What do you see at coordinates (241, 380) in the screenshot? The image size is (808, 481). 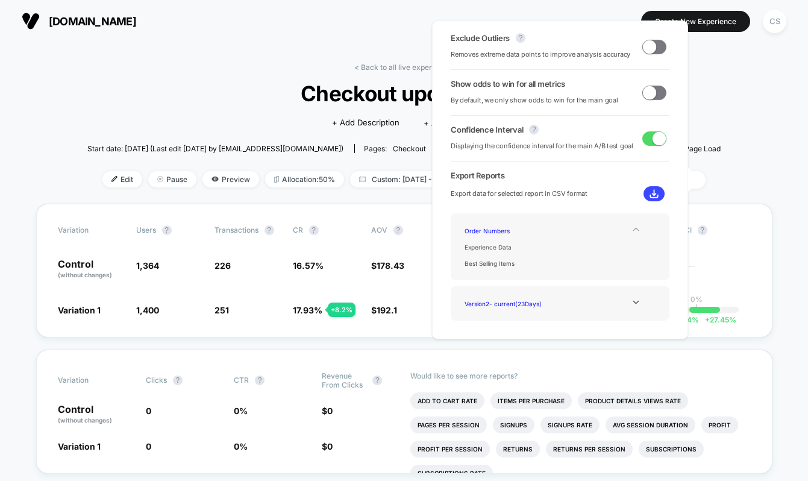 I see `span: CTR` at bounding box center [241, 380].